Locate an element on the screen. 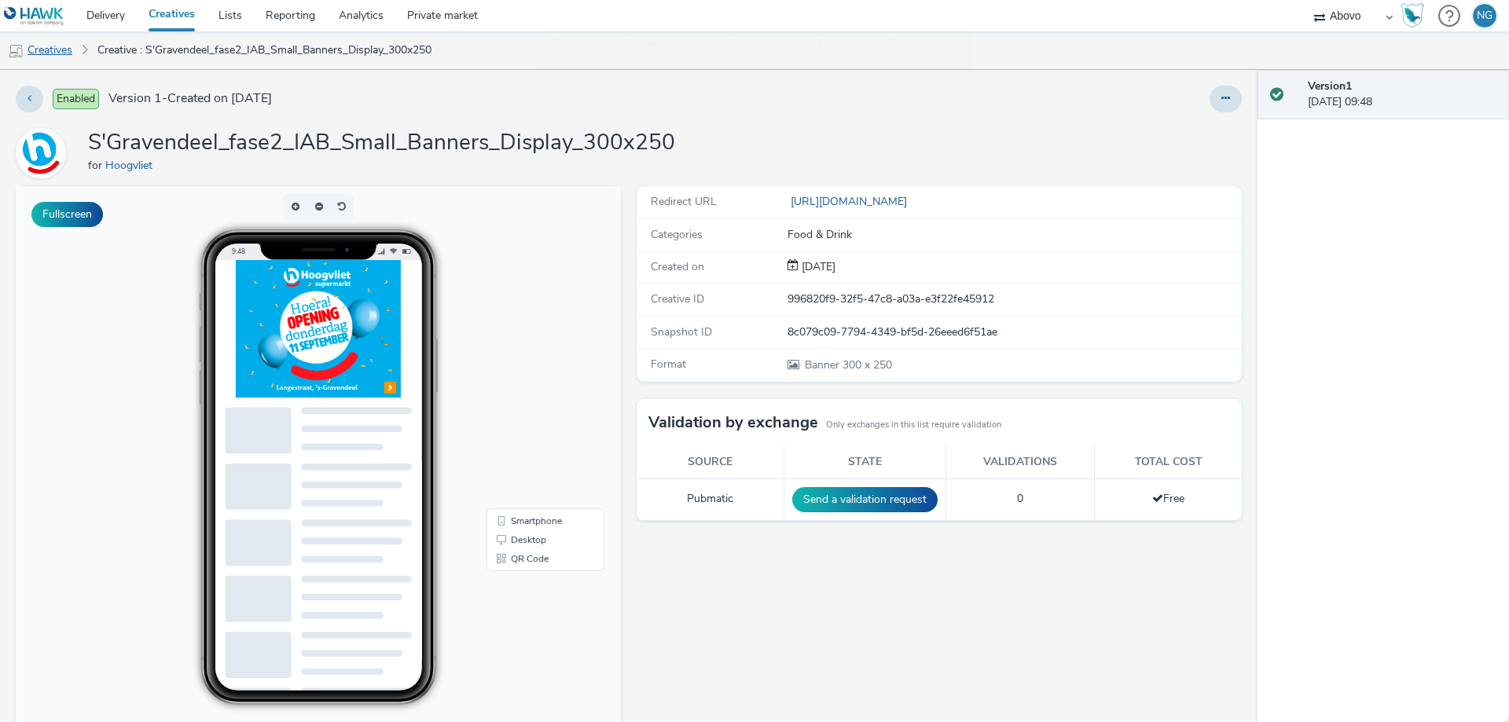 This screenshot has height=722, width=1509. span: Desktop is located at coordinates (512, 354).